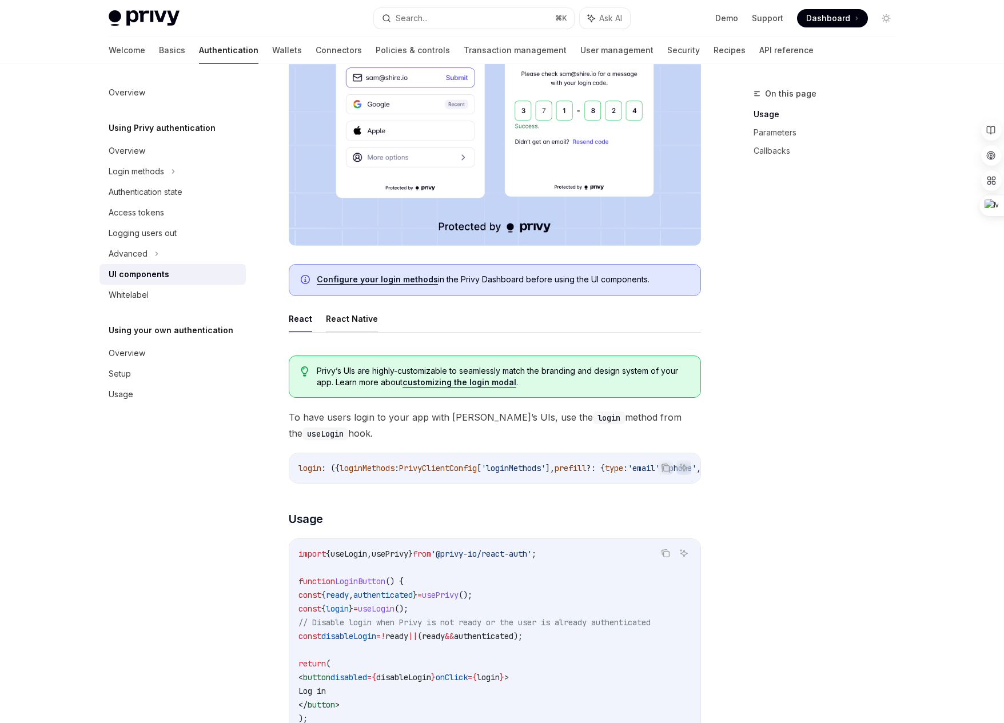 This screenshot has height=723, width=1004. I want to click on a: API reference, so click(786, 50).